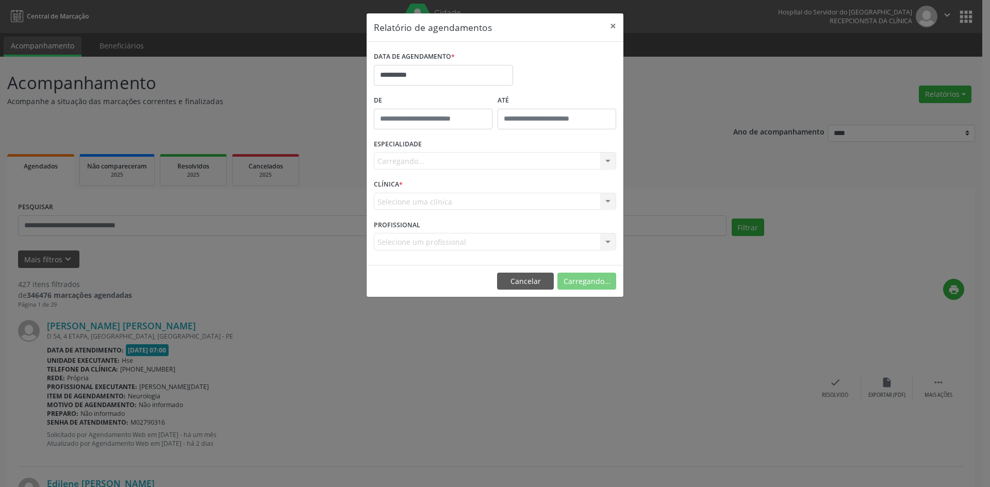 The image size is (990, 487). Describe the element at coordinates (433, 101) in the screenshot. I see `label: De` at that location.